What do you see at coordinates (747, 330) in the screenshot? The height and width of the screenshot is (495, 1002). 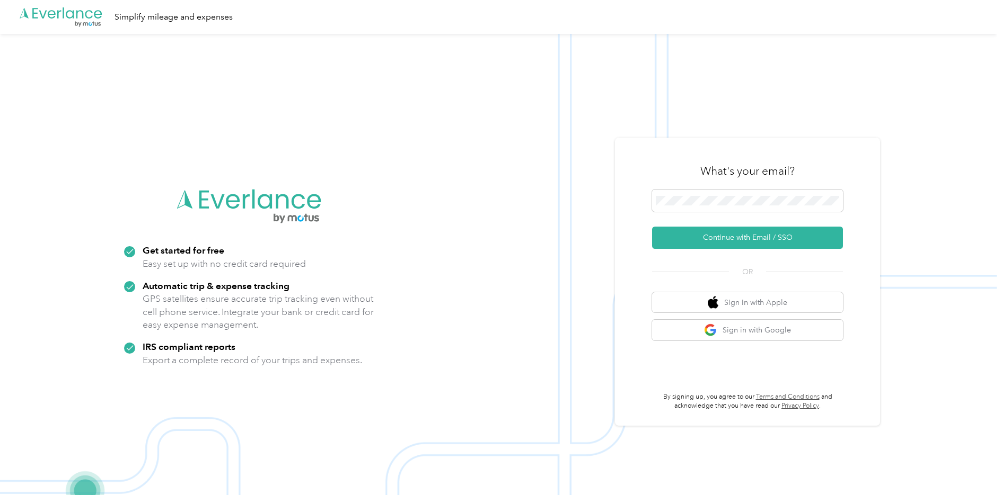 I see `button: google logoSign in with Google` at bounding box center [747, 330].